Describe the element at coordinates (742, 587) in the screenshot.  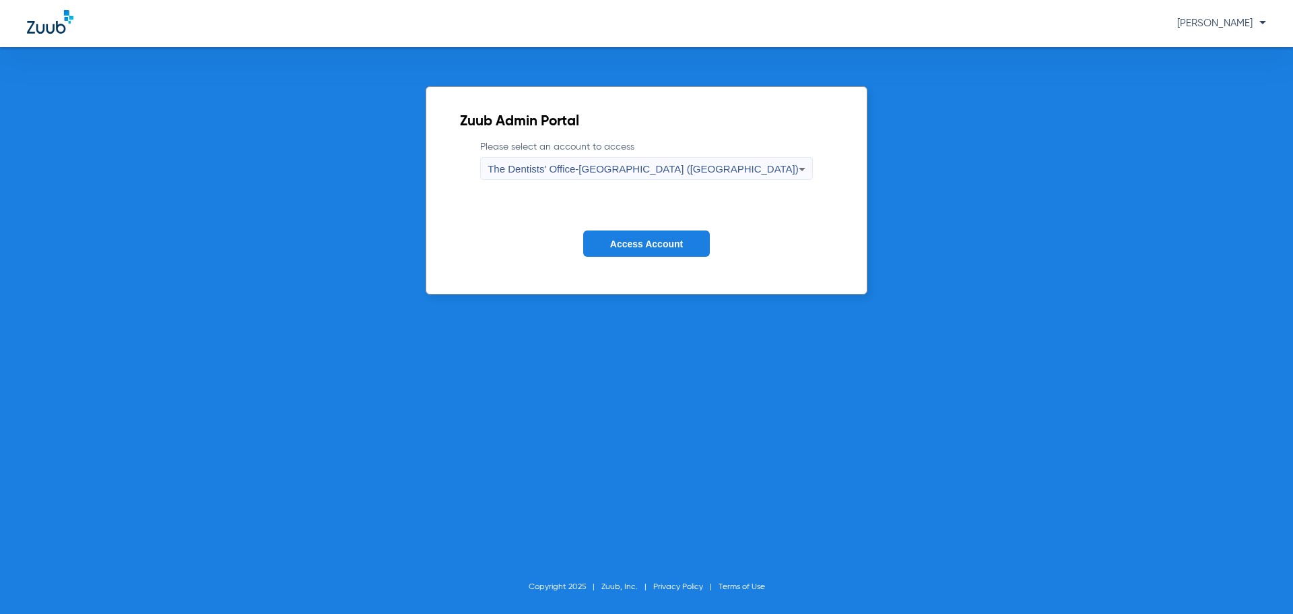
I see `a: Terms of Use` at that location.